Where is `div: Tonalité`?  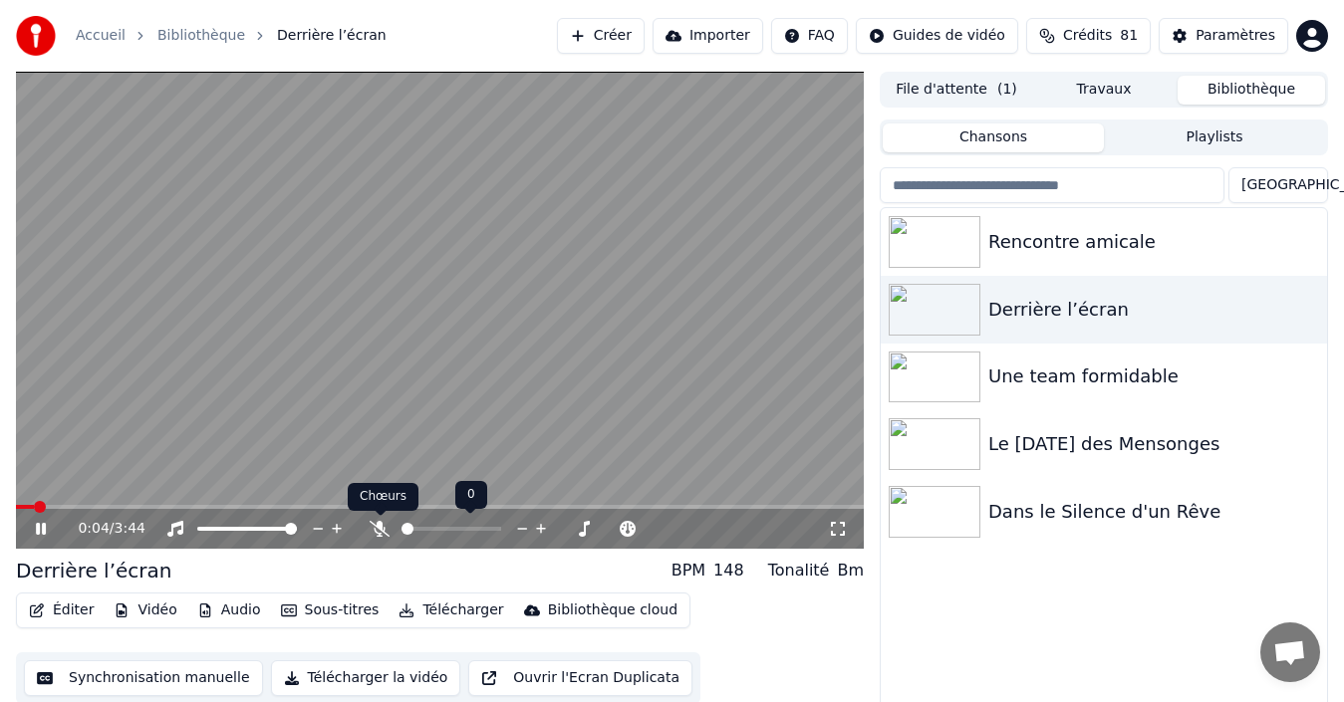
div: Tonalité is located at coordinates (799, 571).